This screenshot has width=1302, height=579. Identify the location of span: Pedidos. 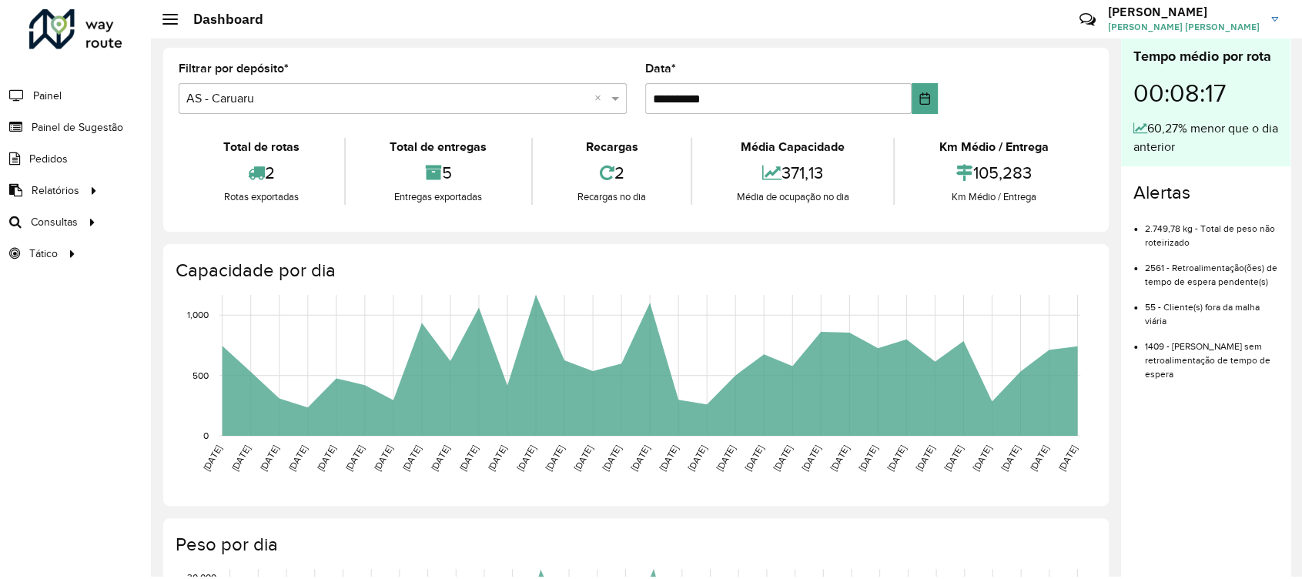
(49, 159).